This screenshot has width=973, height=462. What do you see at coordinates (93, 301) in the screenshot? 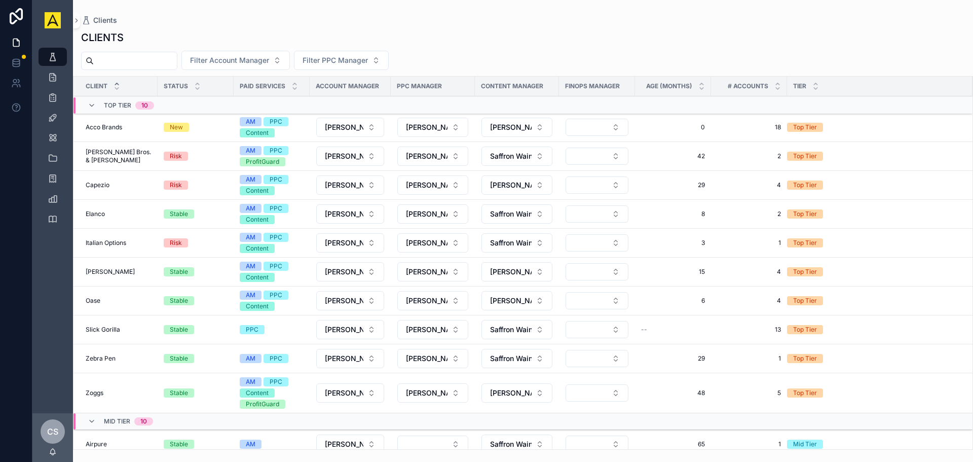
I see `span: Oase` at bounding box center [93, 301].